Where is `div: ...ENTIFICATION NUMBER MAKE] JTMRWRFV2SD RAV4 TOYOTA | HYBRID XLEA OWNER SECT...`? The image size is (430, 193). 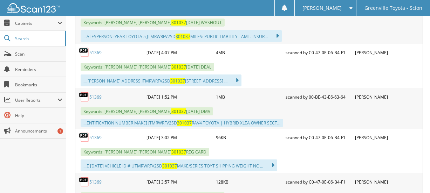 div: ...ENTIFICATION NUMBER MAKE] JTMRWRFV2SD RAV4 TOYOTA | HYBRID XLEA OWNER SECT... is located at coordinates (182, 123).